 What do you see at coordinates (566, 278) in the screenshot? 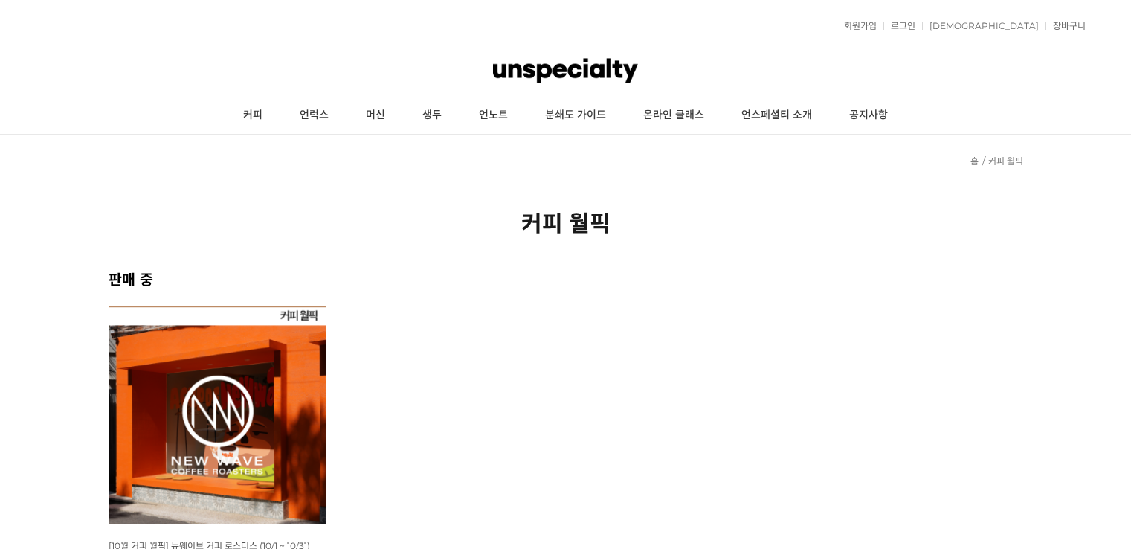
I see `h2: 판매 중` at bounding box center [566, 278].